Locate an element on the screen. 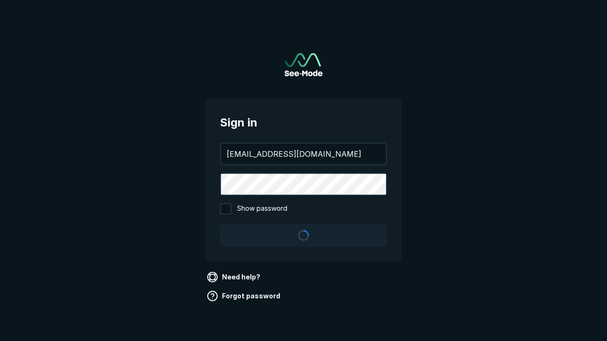  a: Go to sign in is located at coordinates (303, 64).